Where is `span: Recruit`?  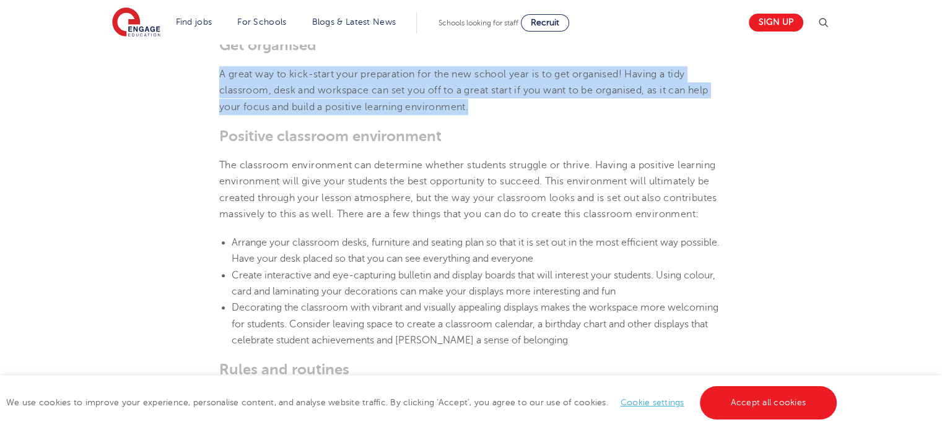 span: Recruit is located at coordinates (545, 22).